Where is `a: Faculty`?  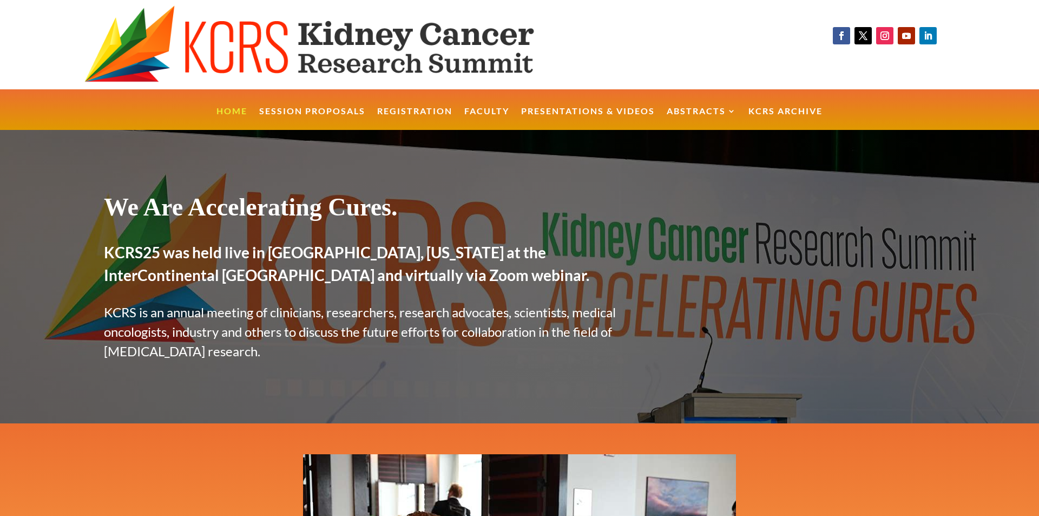 a: Faculty is located at coordinates (487, 119).